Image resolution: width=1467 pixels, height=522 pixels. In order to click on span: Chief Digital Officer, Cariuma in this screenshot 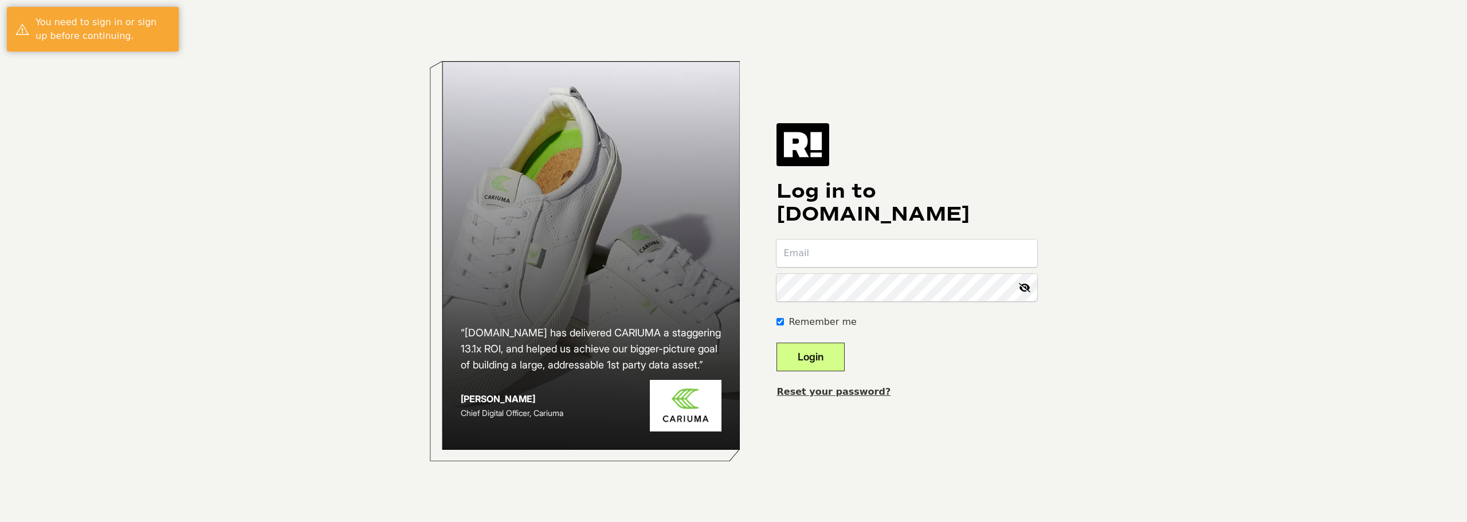, I will do `click(512, 413)`.